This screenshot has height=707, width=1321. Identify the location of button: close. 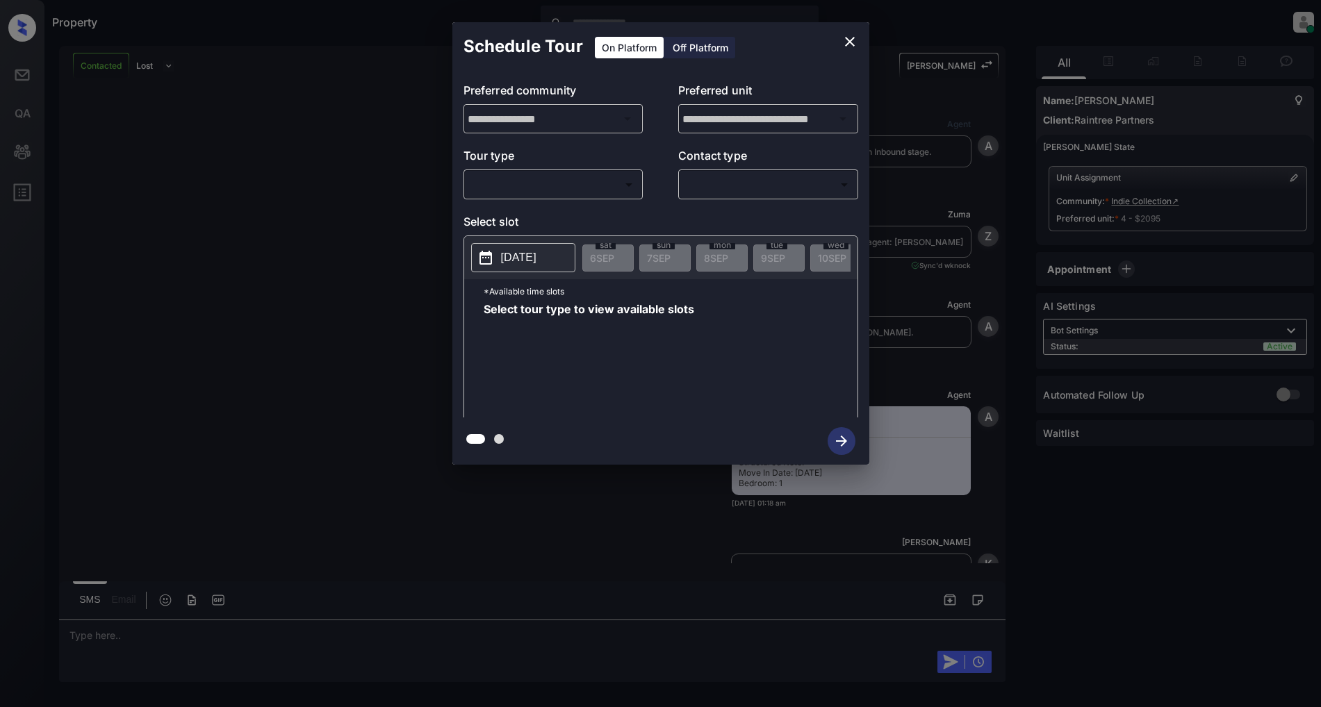
(850, 42).